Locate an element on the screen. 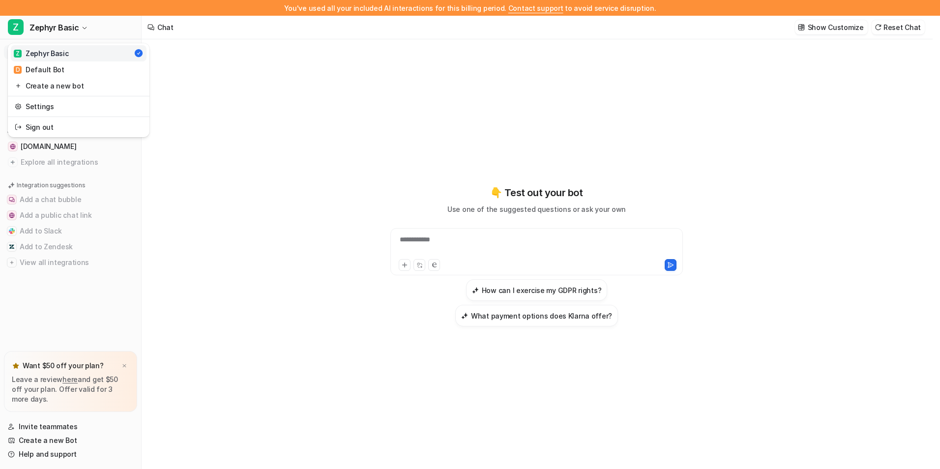 This screenshot has height=469, width=940. a: Create a new bot is located at coordinates (79, 86).